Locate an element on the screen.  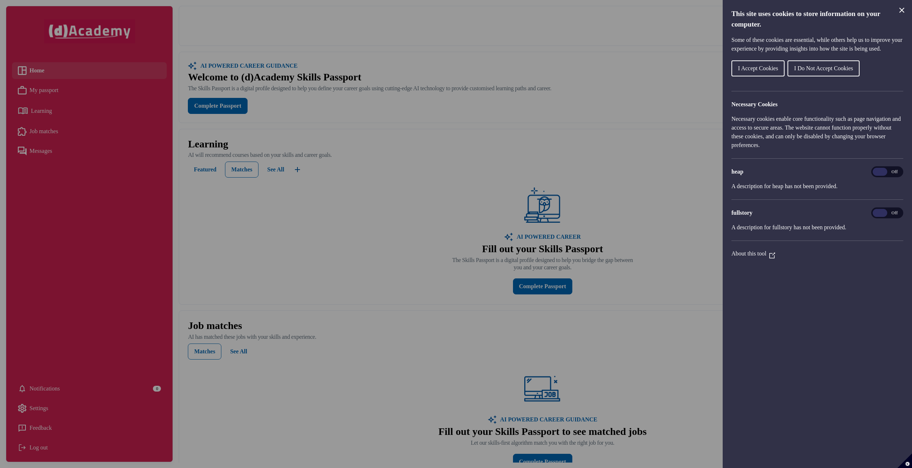
button: I Accept Cookies is located at coordinates (758, 68).